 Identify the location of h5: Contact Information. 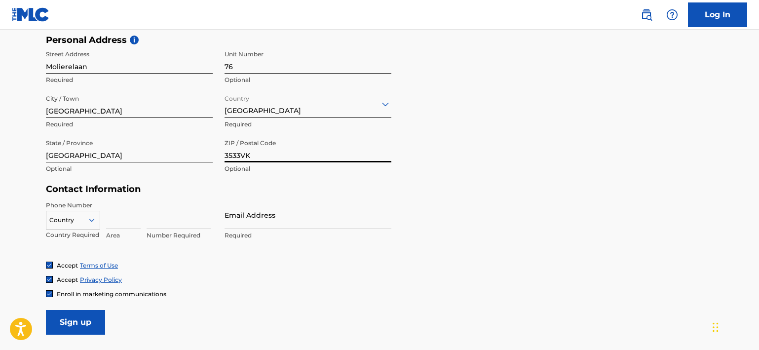
(219, 189).